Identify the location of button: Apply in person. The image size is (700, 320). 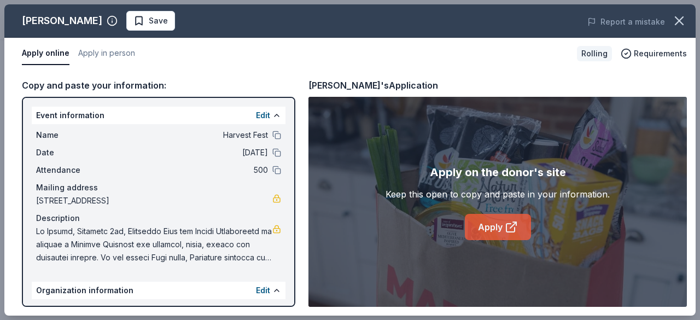
(107, 54).